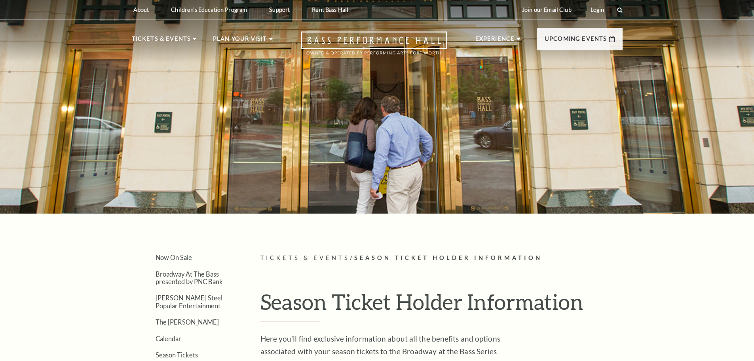  Describe the element at coordinates (141, 9) in the screenshot. I see `p: About` at that location.